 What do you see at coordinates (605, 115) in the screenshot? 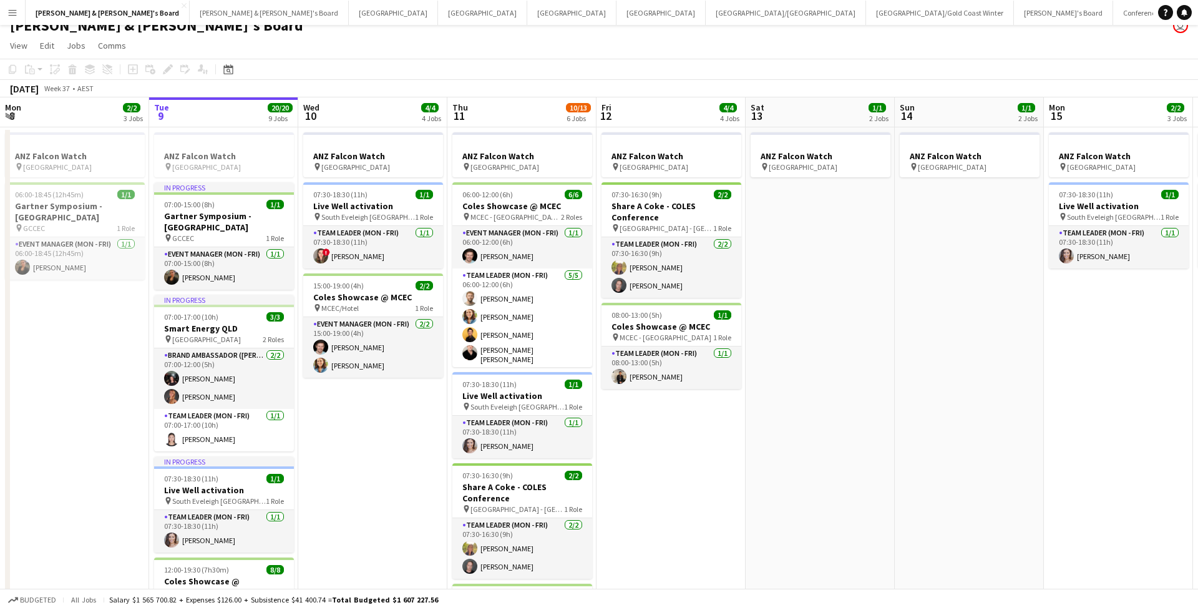
I see `span: 12` at bounding box center [605, 115].